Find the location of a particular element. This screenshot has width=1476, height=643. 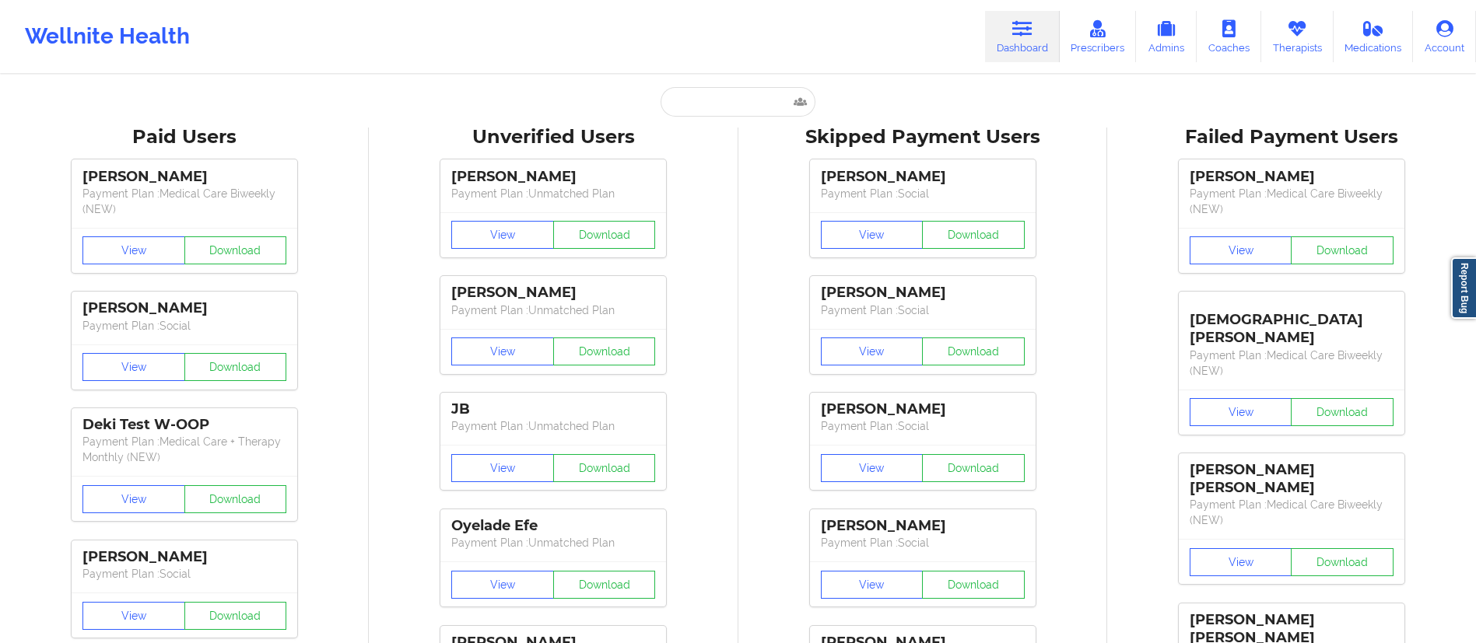

a: Therapists is located at coordinates (1297, 37).